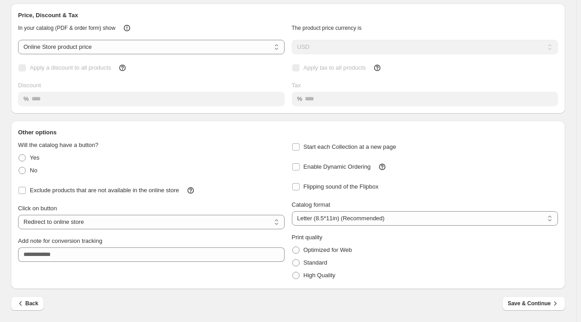 The image size is (581, 322). What do you see at coordinates (29, 85) in the screenshot?
I see `span: Discount` at bounding box center [29, 85].